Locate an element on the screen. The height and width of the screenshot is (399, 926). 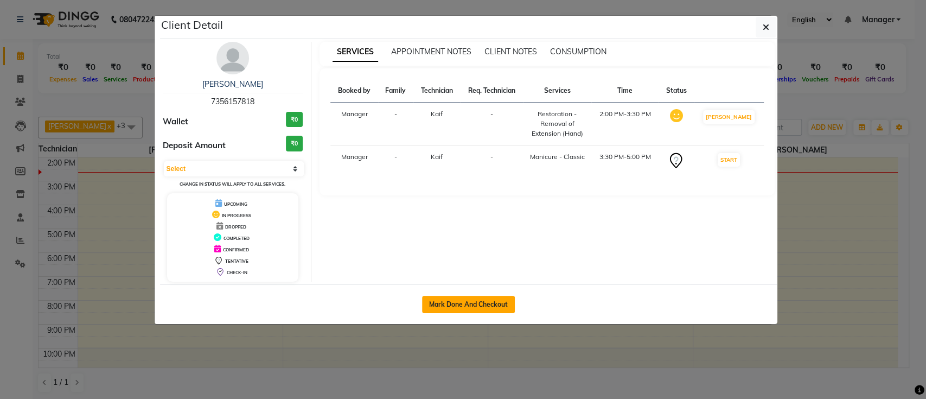
th: Status is located at coordinates (676, 91).